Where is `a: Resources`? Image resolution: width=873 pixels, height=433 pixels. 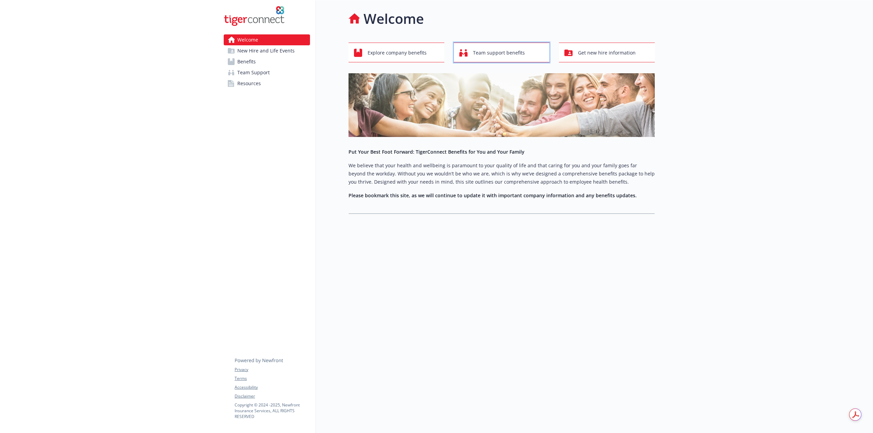 a: Resources is located at coordinates (267, 84).